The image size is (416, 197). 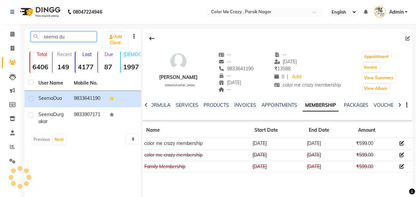 What do you see at coordinates (39, 12) in the screenshot?
I see `img: logo` at bounding box center [39, 12].